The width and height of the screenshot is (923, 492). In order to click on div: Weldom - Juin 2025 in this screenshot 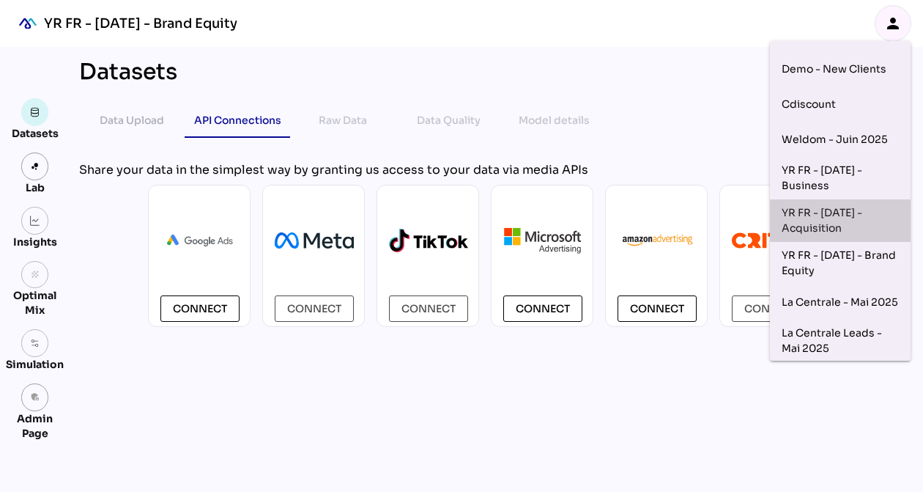, I will do `click(840, 139)`.